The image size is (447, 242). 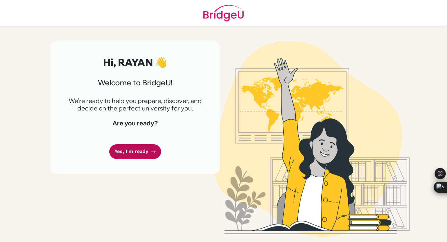 What do you see at coordinates (135, 82) in the screenshot?
I see `h3: Welcome to BridgeU!` at bounding box center [135, 82].